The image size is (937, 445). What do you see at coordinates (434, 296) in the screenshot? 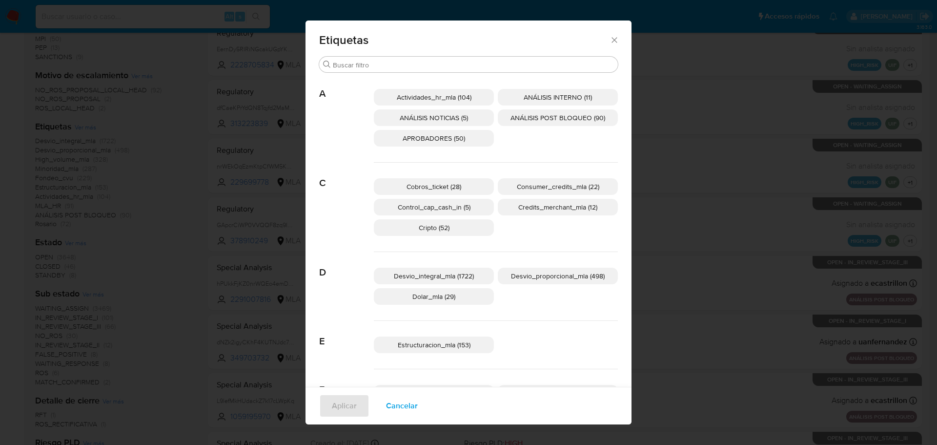
I see `div: Dolar_mla (29)` at bounding box center [434, 296].